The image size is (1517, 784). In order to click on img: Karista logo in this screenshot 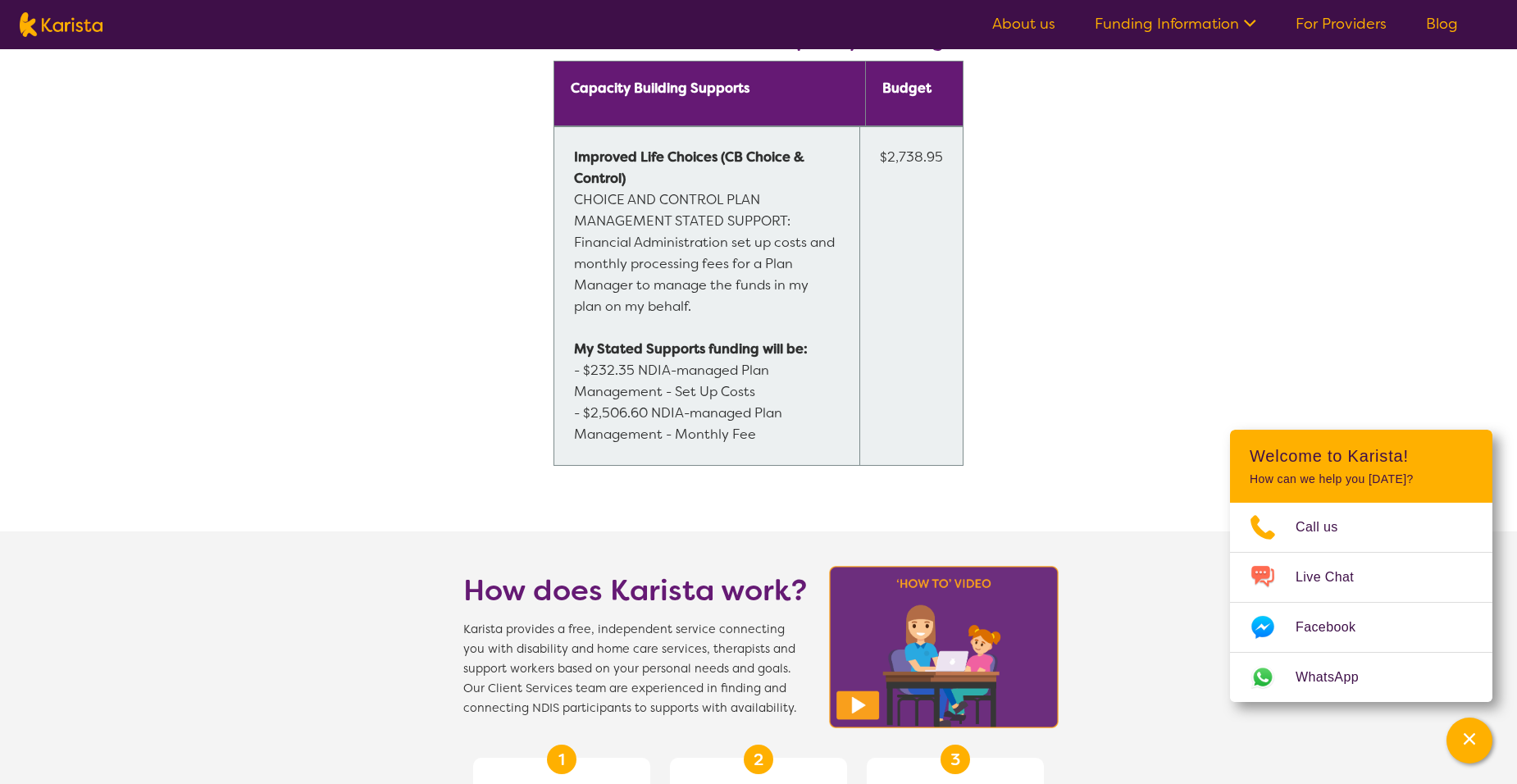, I will do `click(61, 25)`.